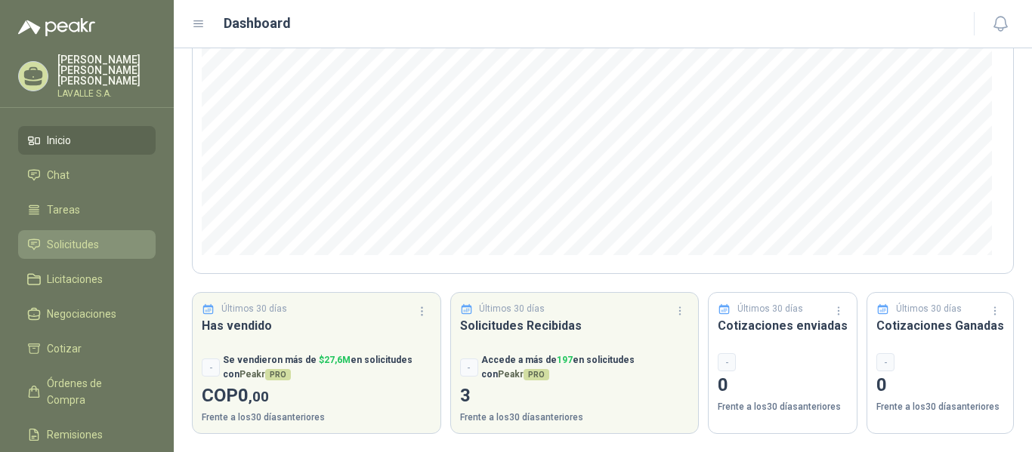 The width and height of the screenshot is (1032, 452). What do you see at coordinates (87, 435) in the screenshot?
I see `a: Remisiones` at bounding box center [87, 435].